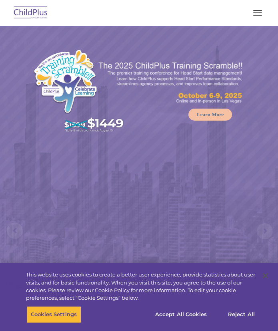 This screenshot has height=331, width=278. Describe the element at coordinates (130, 56) in the screenshot. I see `span: Last name` at that location.